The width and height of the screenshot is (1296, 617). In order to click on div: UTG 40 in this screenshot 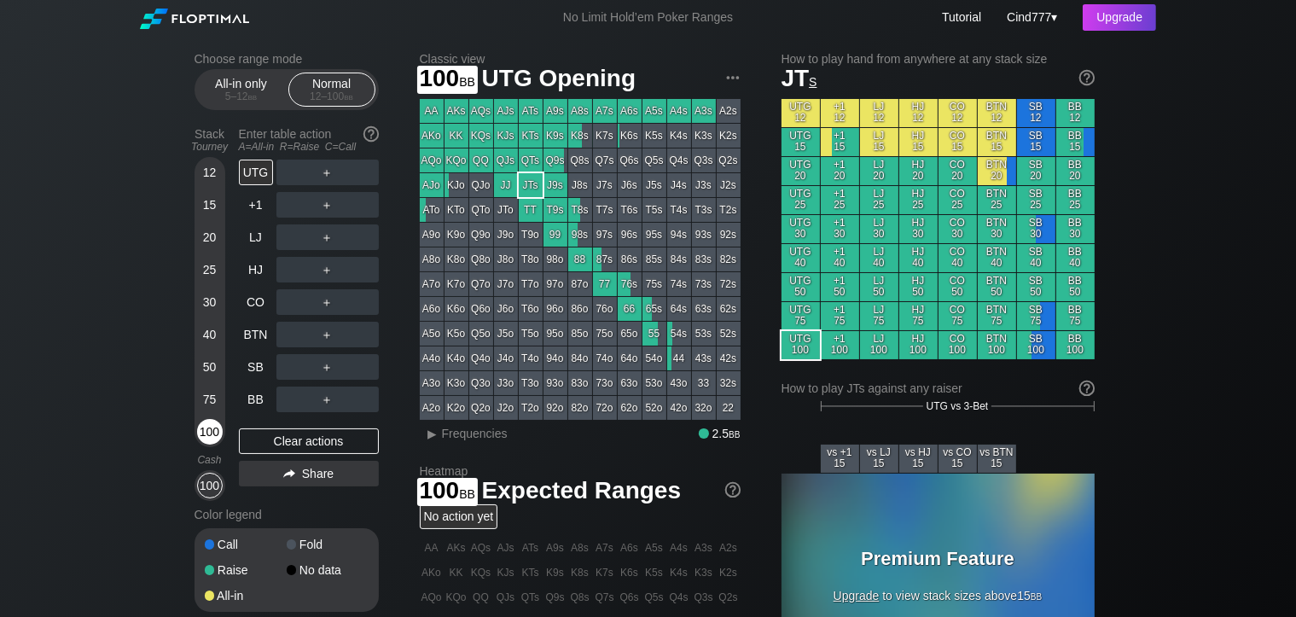, I will do `click(801, 258)`.